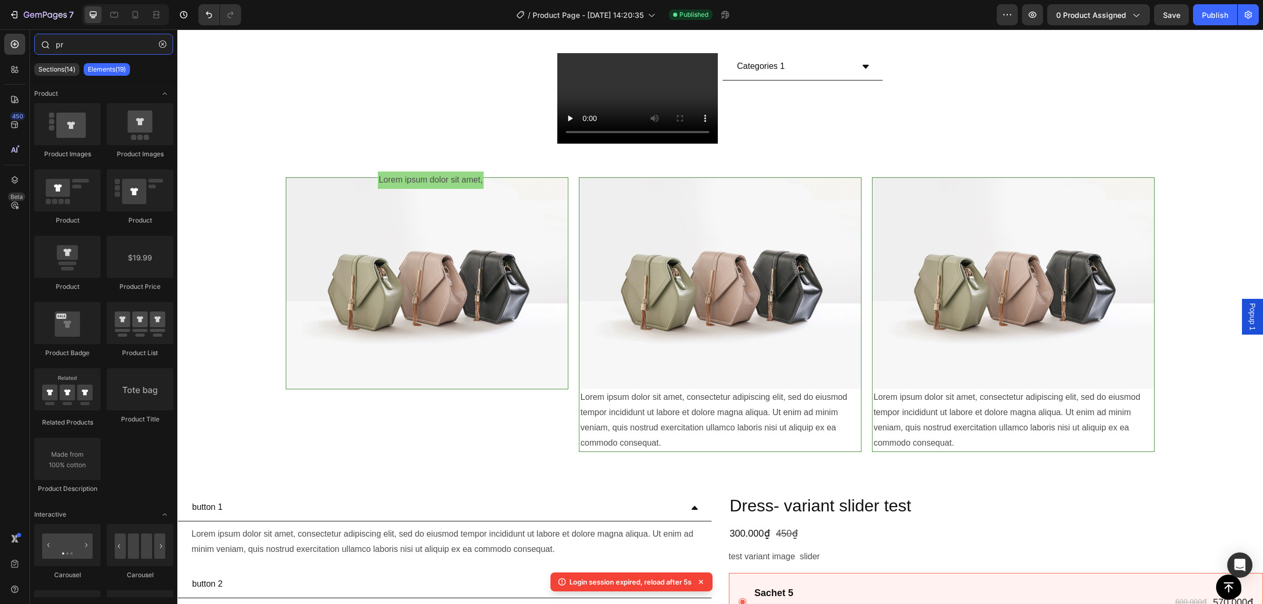 The image size is (1263, 604). I want to click on video: Video, so click(460, 69).